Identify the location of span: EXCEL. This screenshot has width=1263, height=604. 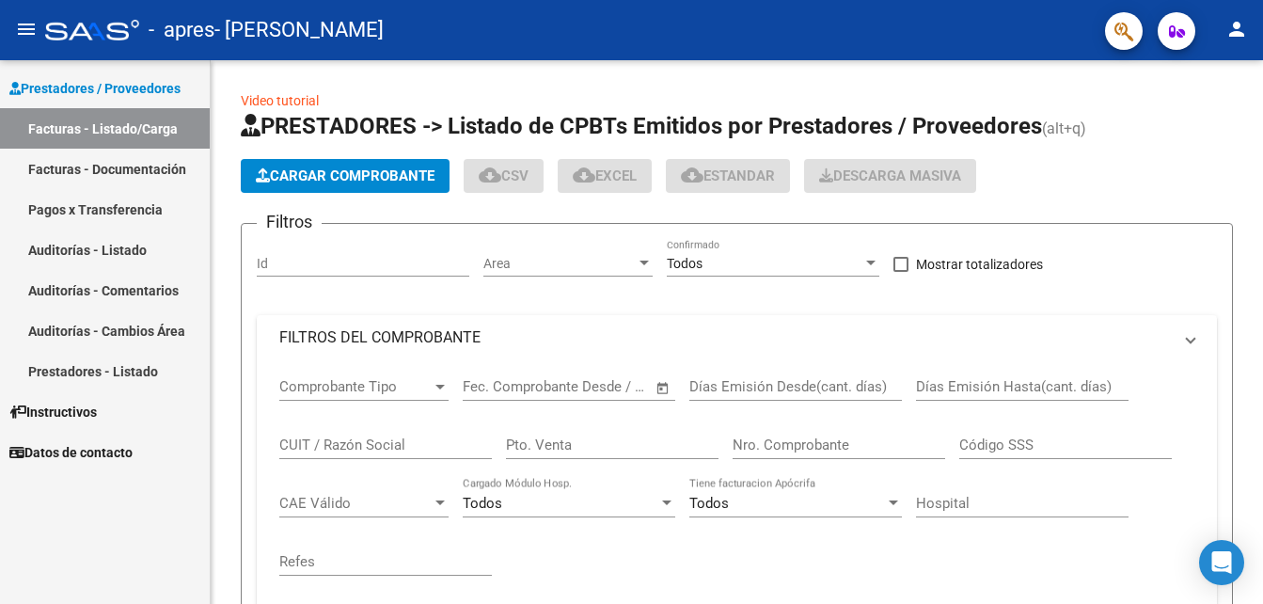
(605, 176).